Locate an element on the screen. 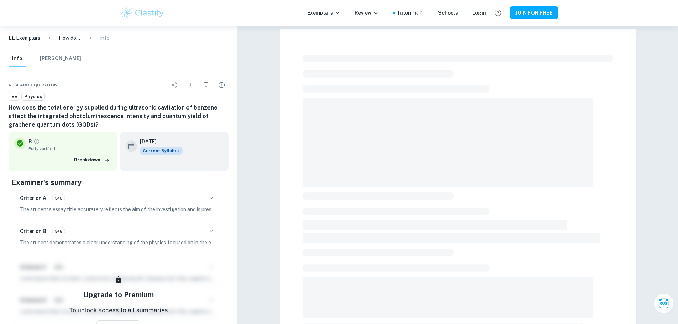 This screenshot has height=324, width=678. a: Tutoring is located at coordinates (410, 13).